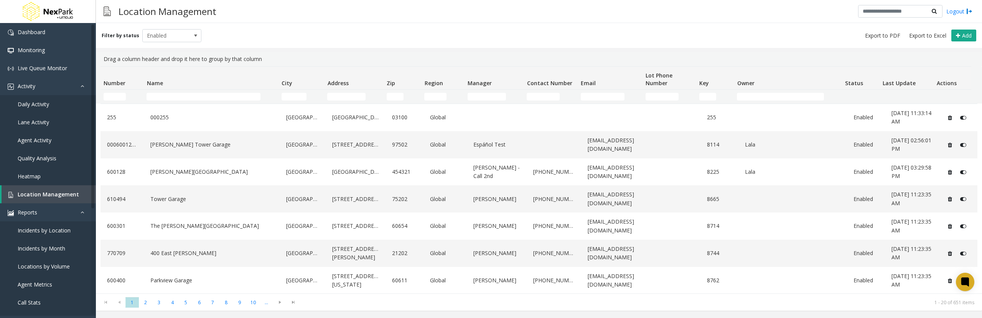  I want to click on span: Call Stats, so click(29, 302).